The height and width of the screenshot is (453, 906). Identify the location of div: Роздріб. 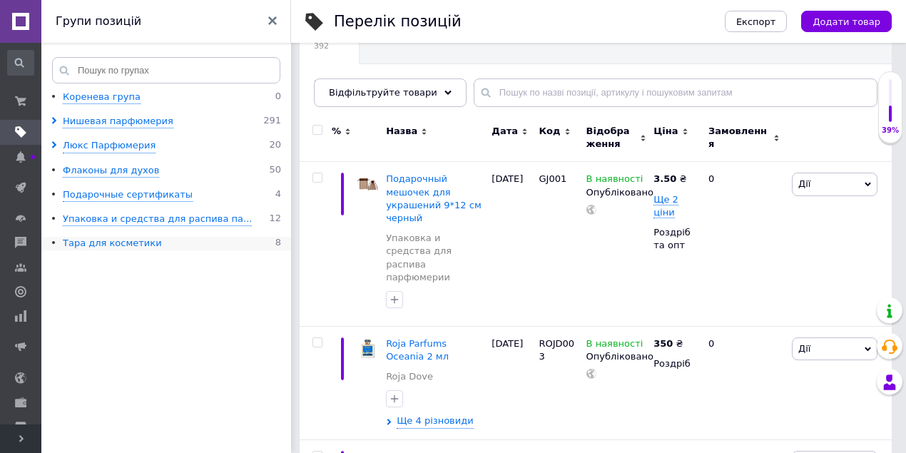
(675, 364).